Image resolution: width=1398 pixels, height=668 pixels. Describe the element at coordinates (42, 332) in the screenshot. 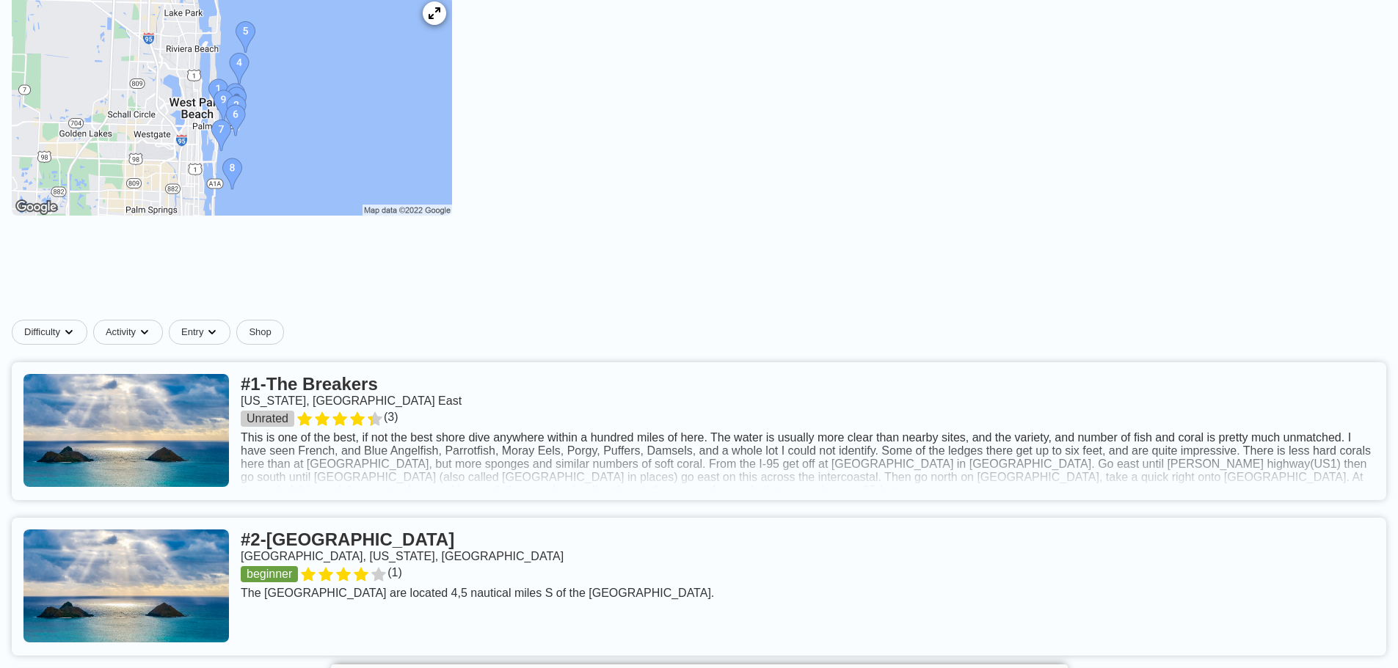

I see `span: Difficulty` at that location.